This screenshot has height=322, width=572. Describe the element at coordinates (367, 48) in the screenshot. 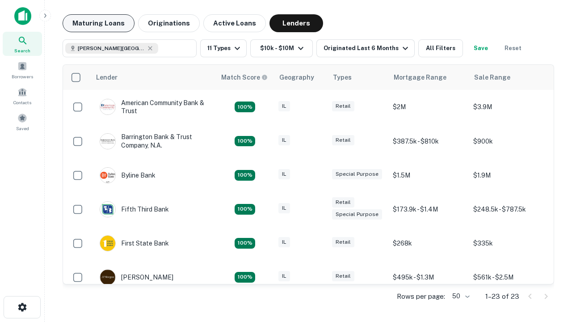

I see `div: Originated Last 6 Months` at that location.